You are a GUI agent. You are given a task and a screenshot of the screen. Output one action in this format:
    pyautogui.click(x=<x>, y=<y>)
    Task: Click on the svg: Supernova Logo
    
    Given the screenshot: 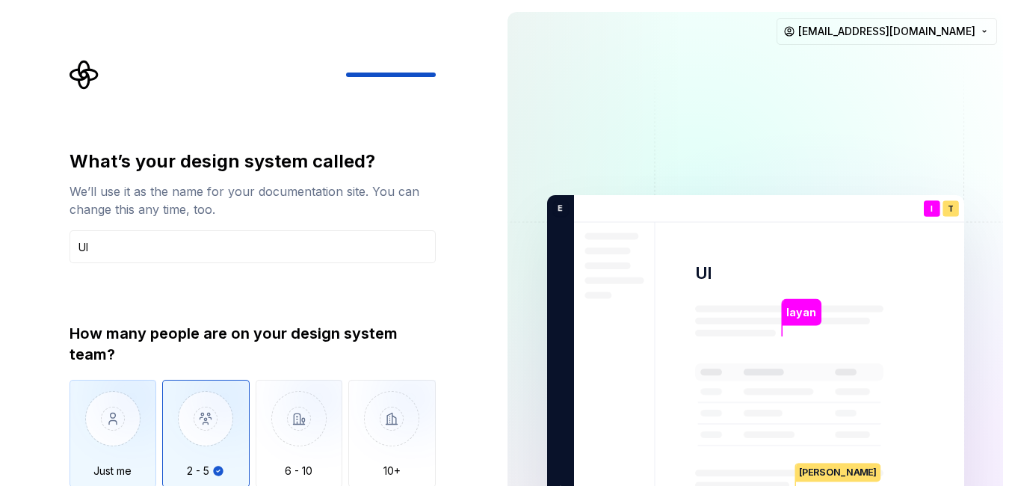 What is the action you would take?
    pyautogui.click(x=84, y=75)
    